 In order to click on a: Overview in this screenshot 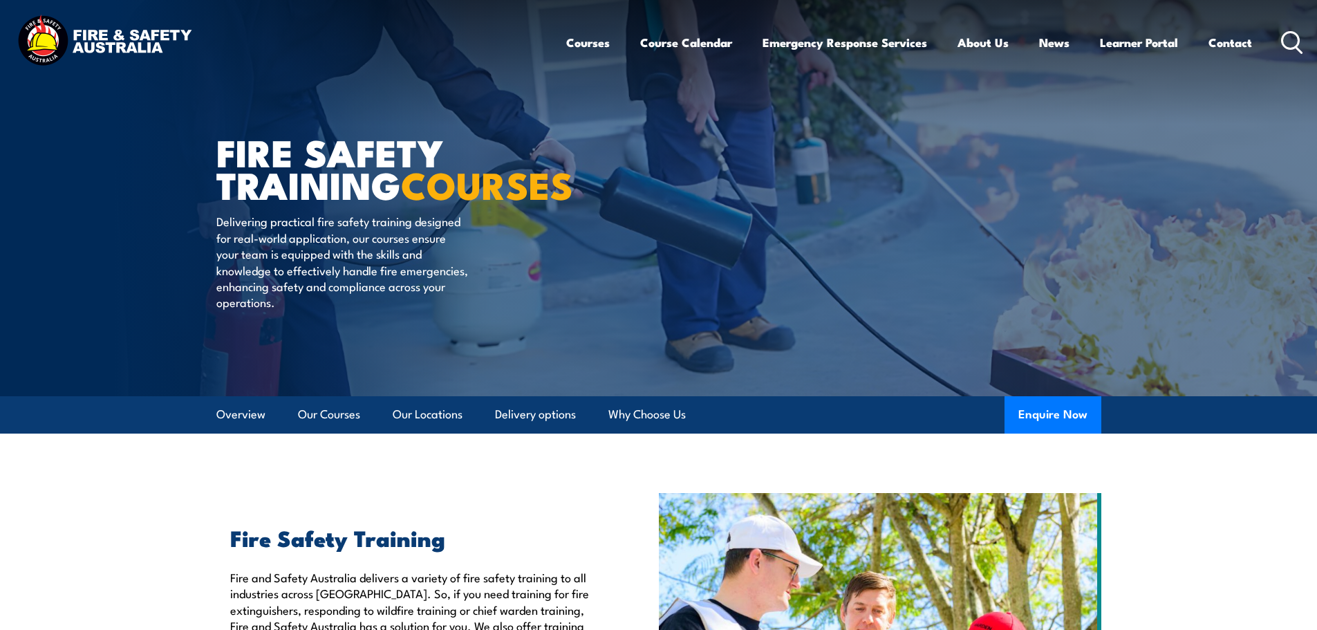, I will do `click(241, 414)`.